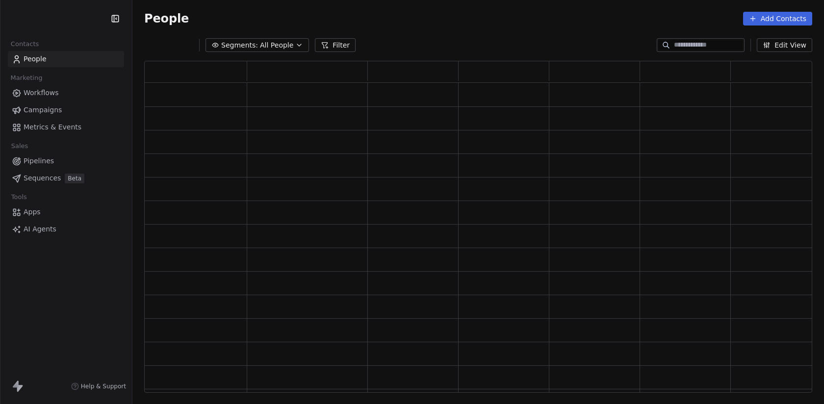 This screenshot has width=824, height=404. Describe the element at coordinates (103, 386) in the screenshot. I see `span: Help & Support` at that location.